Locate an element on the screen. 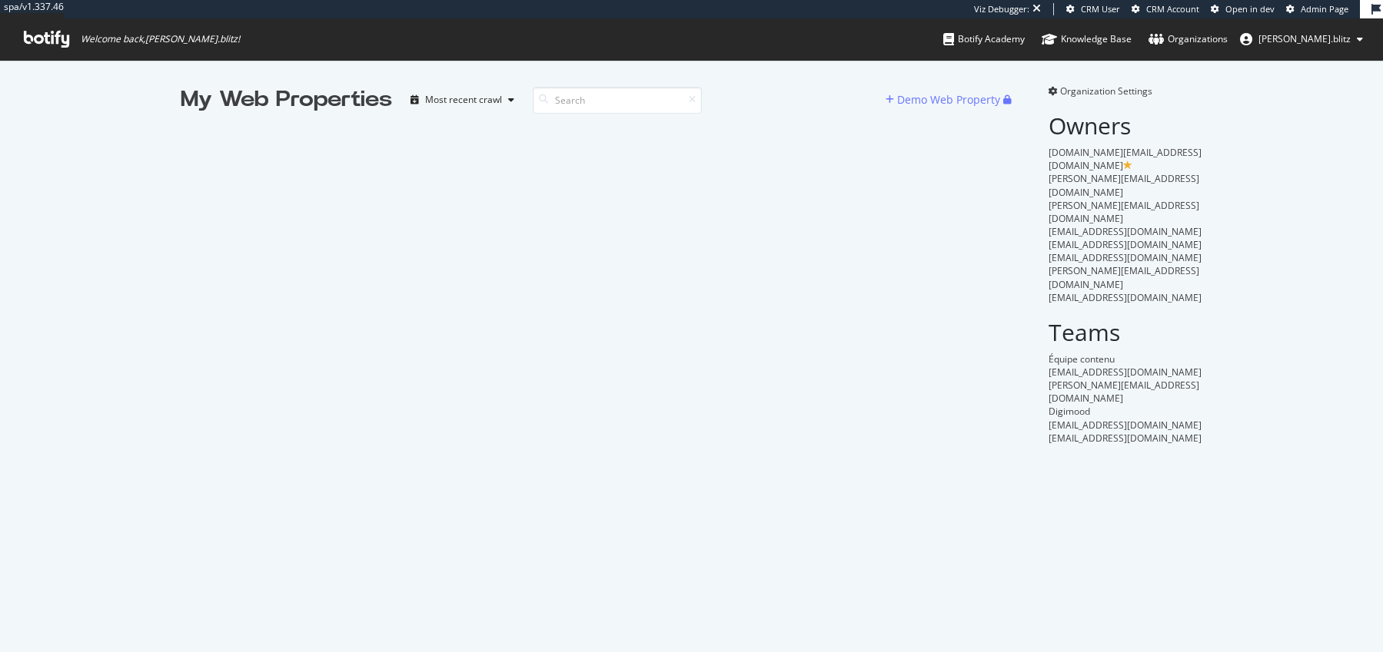 Image resolution: width=1383 pixels, height=652 pixels. span: Admin Page is located at coordinates (1324, 8).